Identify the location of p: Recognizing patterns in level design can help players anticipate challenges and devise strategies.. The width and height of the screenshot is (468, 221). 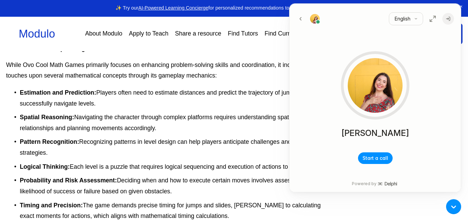
(174, 148).